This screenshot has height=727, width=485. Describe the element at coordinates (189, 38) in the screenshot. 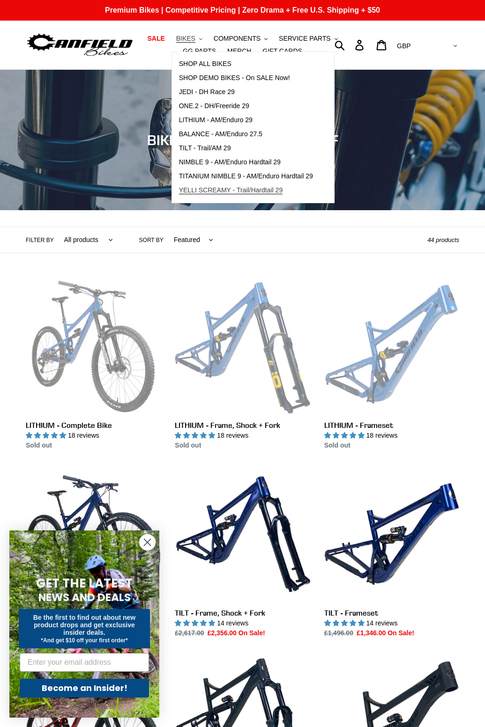

I see `button: BIKES` at that location.